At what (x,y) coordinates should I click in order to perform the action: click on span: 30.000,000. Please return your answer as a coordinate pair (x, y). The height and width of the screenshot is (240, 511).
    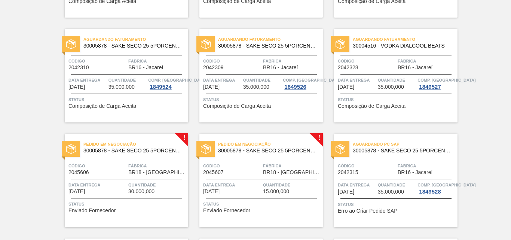
    Looking at the image, I should click on (141, 191).